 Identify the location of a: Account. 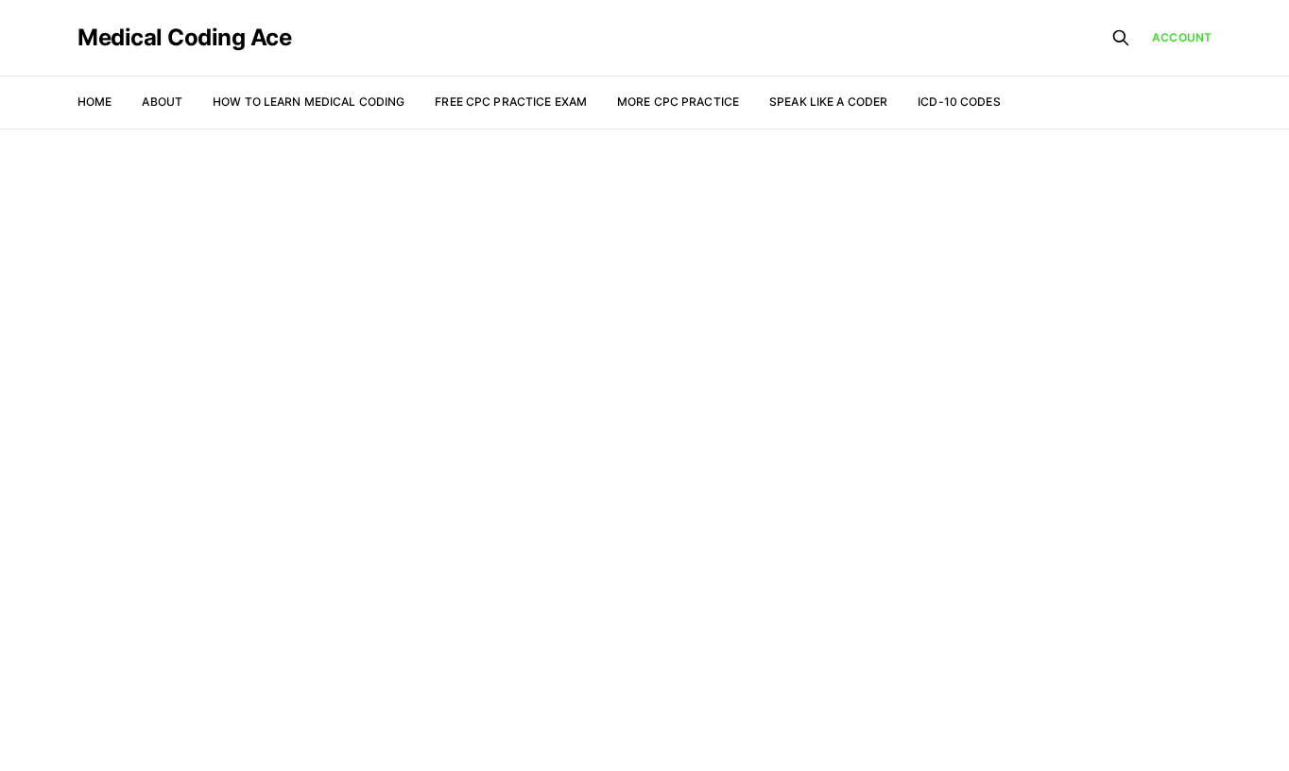
(1181, 38).